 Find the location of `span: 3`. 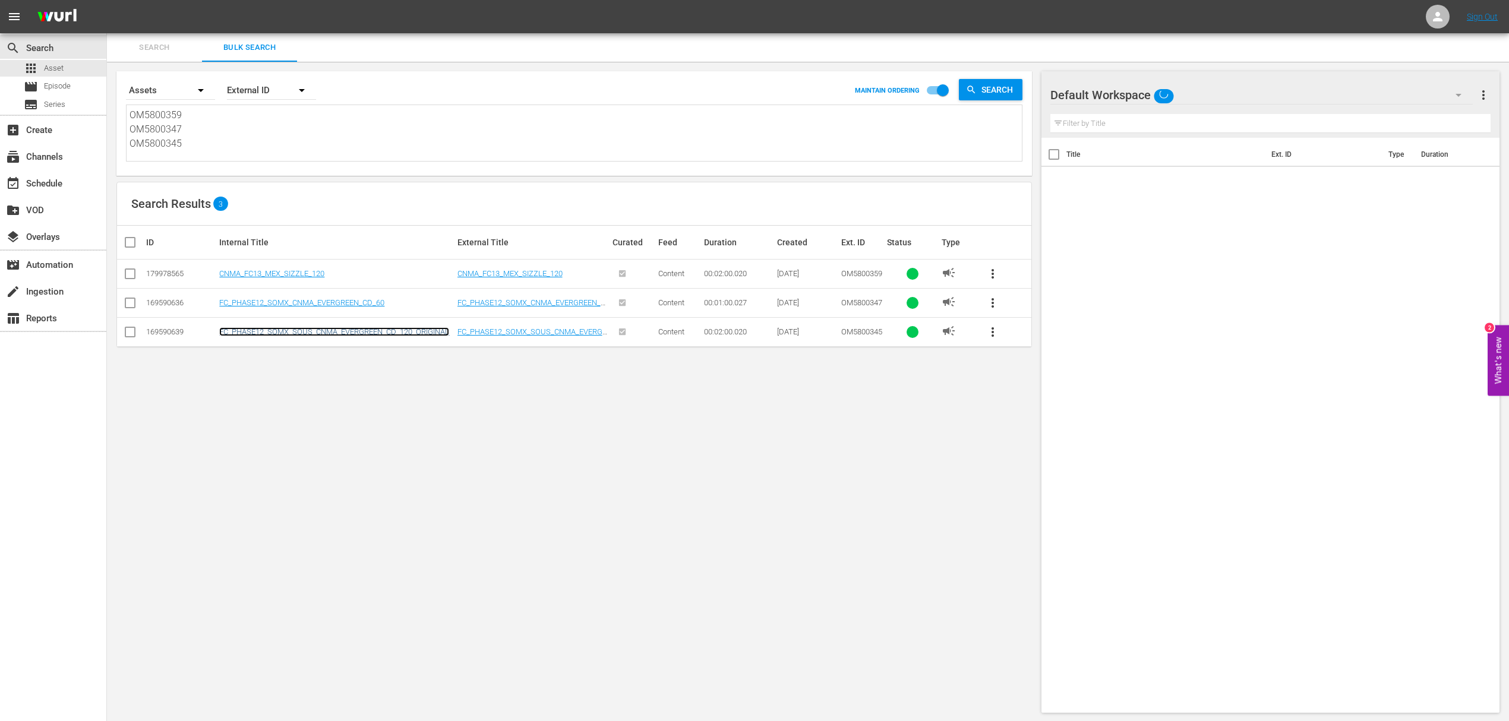

span: 3 is located at coordinates (220, 204).